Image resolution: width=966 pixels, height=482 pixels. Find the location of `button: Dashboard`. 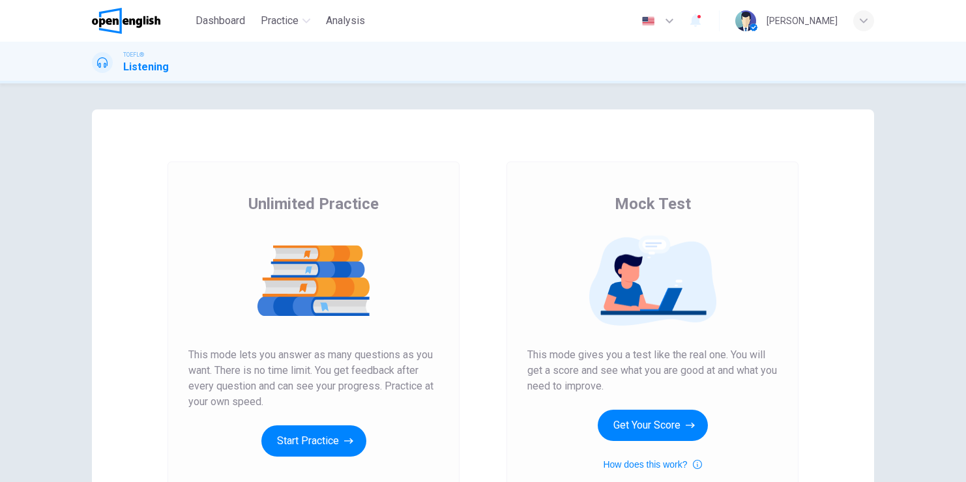

button: Dashboard is located at coordinates (220, 21).